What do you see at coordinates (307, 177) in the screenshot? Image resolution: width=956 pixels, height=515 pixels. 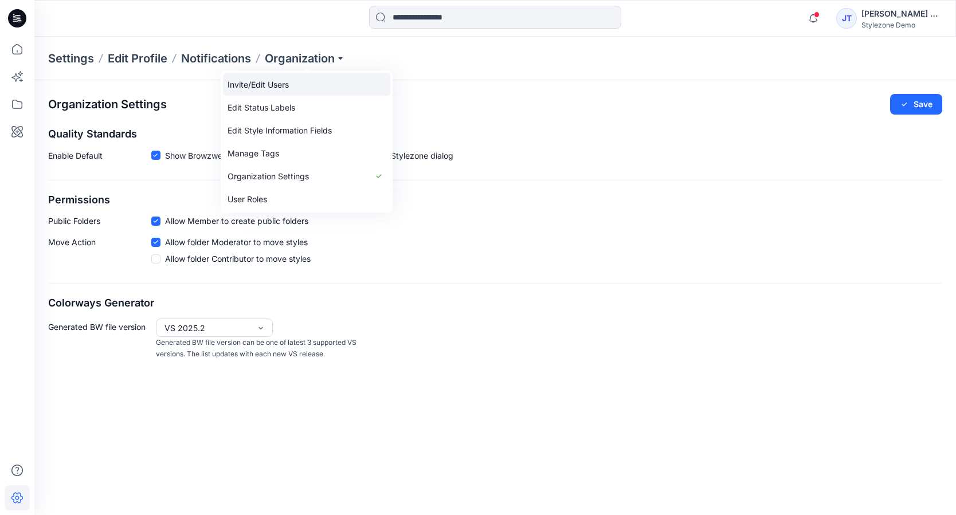 I see `a: Organization Settings` at bounding box center [307, 177].